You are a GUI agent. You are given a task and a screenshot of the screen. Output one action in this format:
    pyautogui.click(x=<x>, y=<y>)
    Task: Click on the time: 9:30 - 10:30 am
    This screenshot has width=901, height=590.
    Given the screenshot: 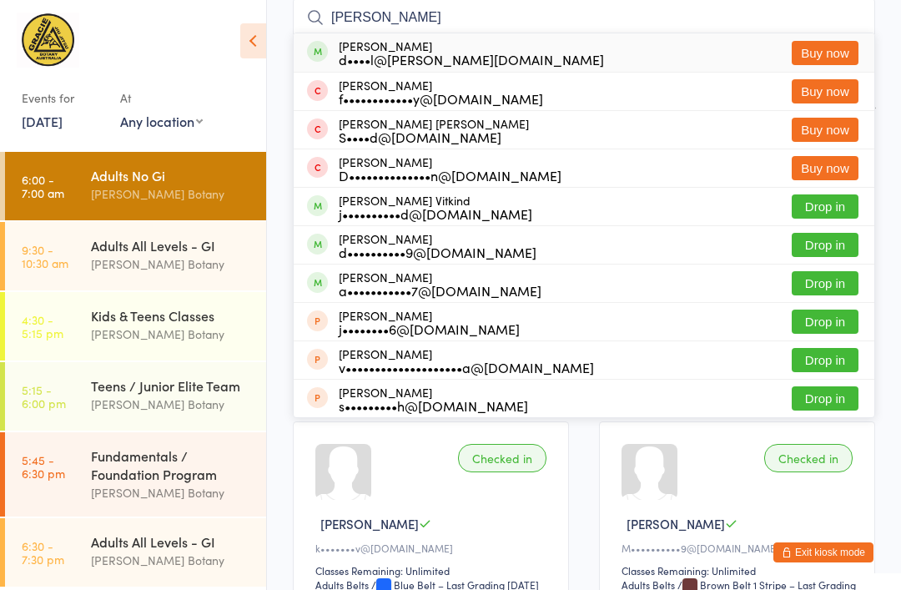 What is the action you would take?
    pyautogui.click(x=45, y=256)
    